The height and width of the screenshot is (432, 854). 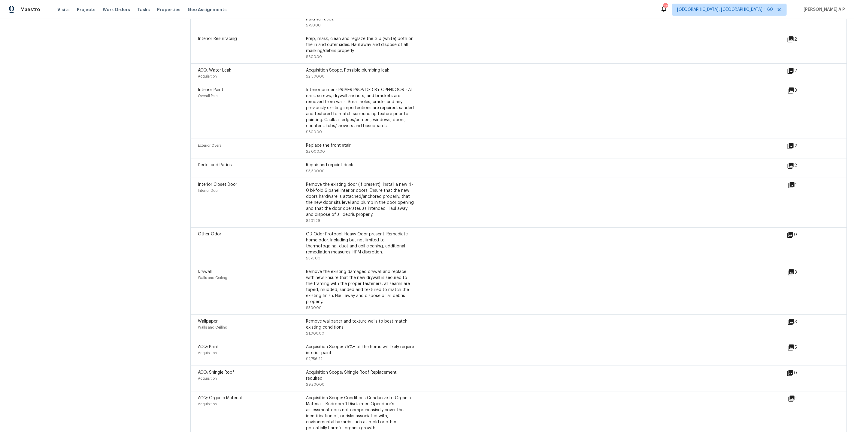 What do you see at coordinates (360, 287) in the screenshot?
I see `div: Remove the existing damaged drywall and replace with new. Ensure that the new drywall is secured ...` at bounding box center [360, 287].